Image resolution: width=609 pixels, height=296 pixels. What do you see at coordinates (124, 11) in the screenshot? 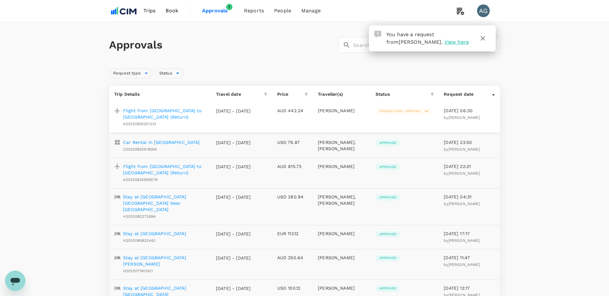
I see `img: CIM ENVIRONMENTAL PTY LTD` at bounding box center [124, 11].